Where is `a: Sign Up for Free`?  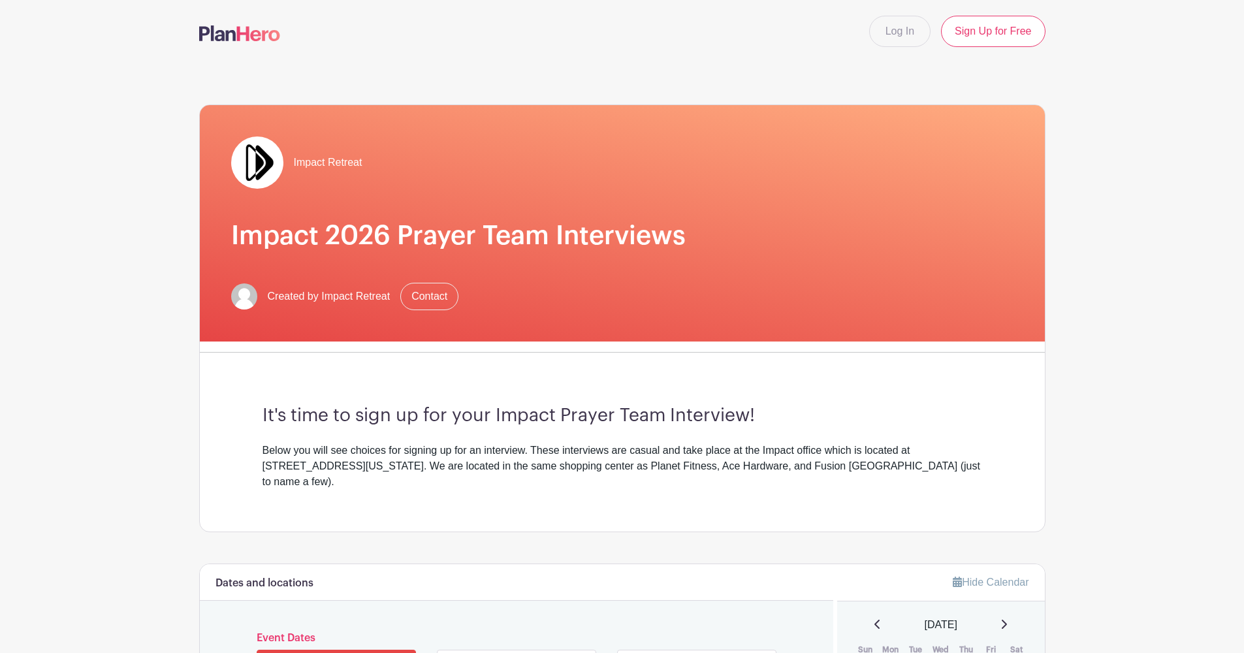 a: Sign Up for Free is located at coordinates (993, 31).